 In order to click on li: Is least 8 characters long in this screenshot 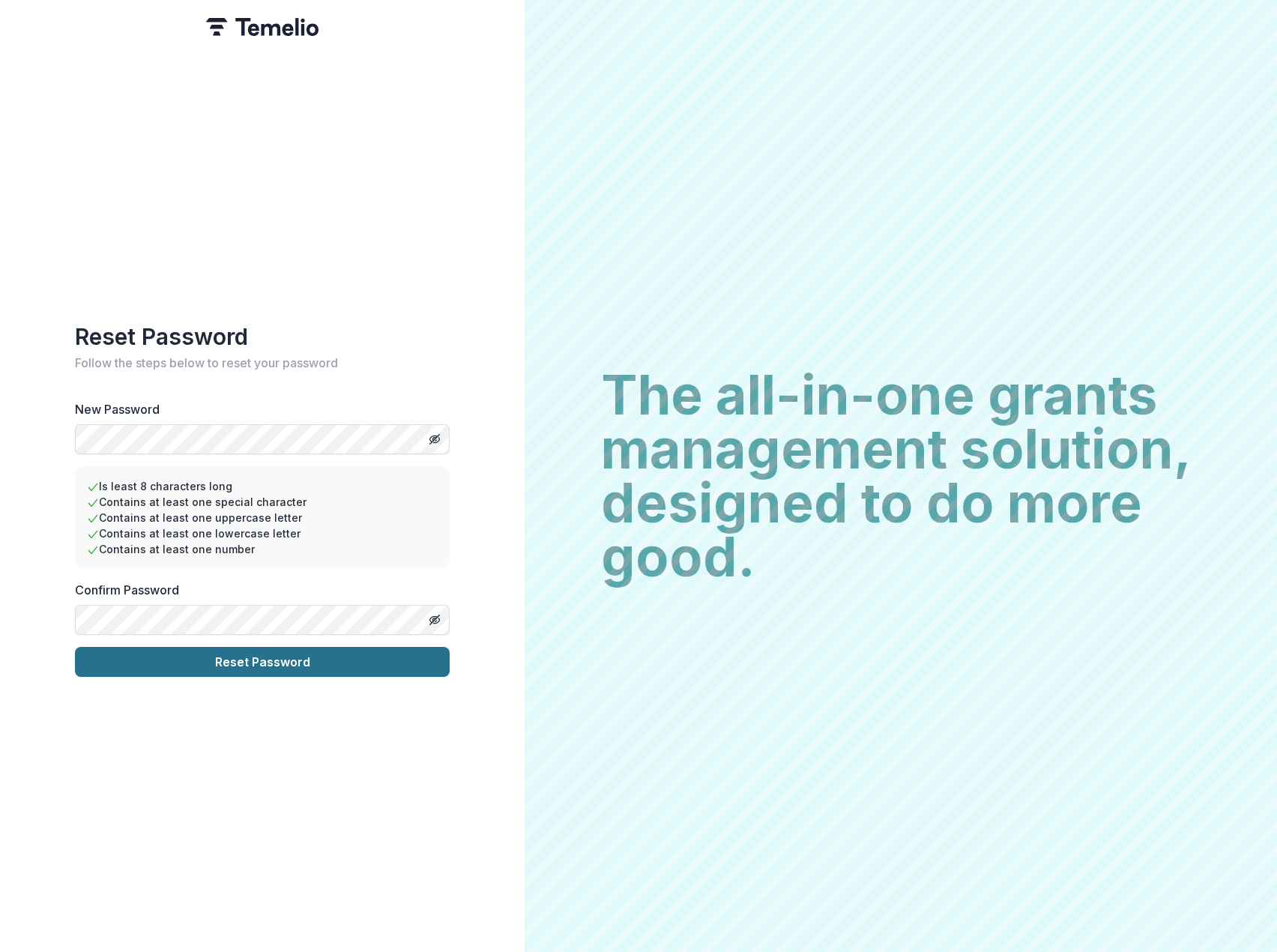, I will do `click(262, 485)`.